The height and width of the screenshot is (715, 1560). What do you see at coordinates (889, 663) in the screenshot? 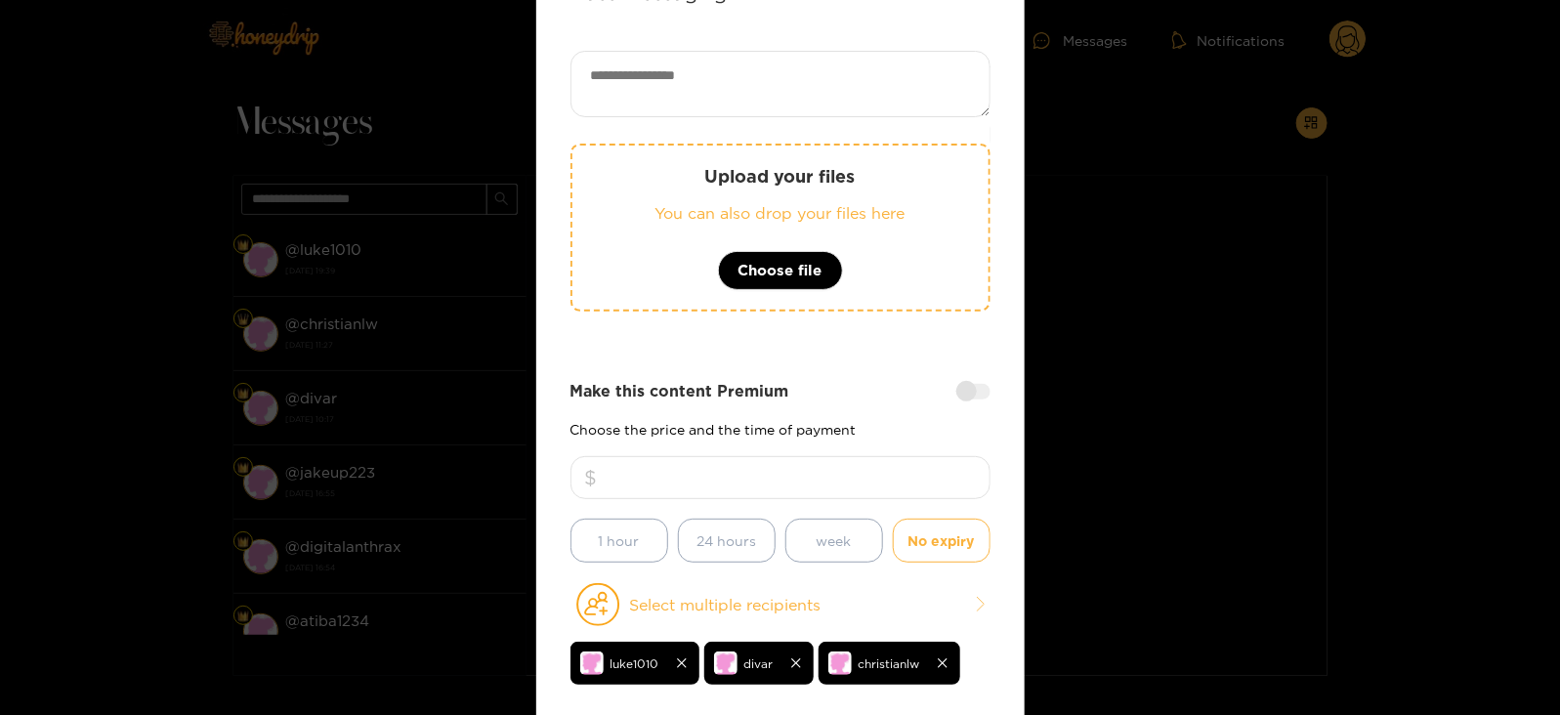
I see `span: christianlw` at bounding box center [889, 663].